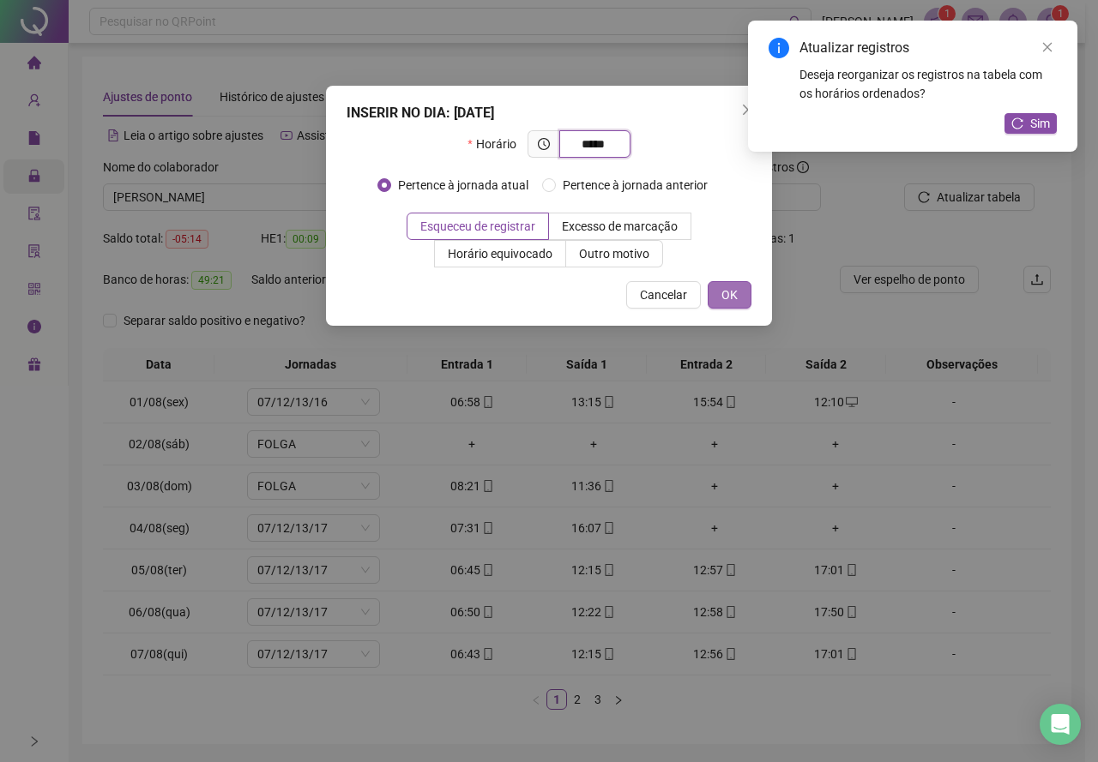  I want to click on span: info-circle, so click(779, 48).